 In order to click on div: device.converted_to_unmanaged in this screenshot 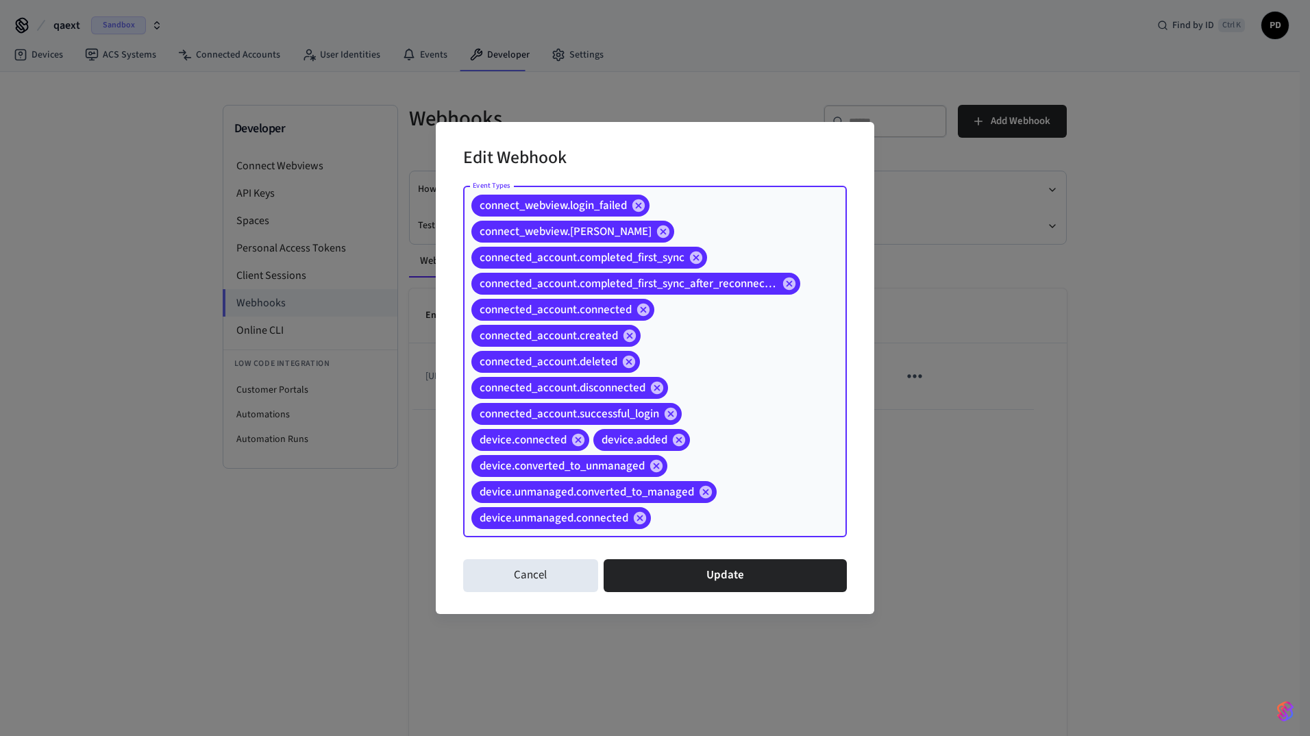, I will do `click(569, 466)`.